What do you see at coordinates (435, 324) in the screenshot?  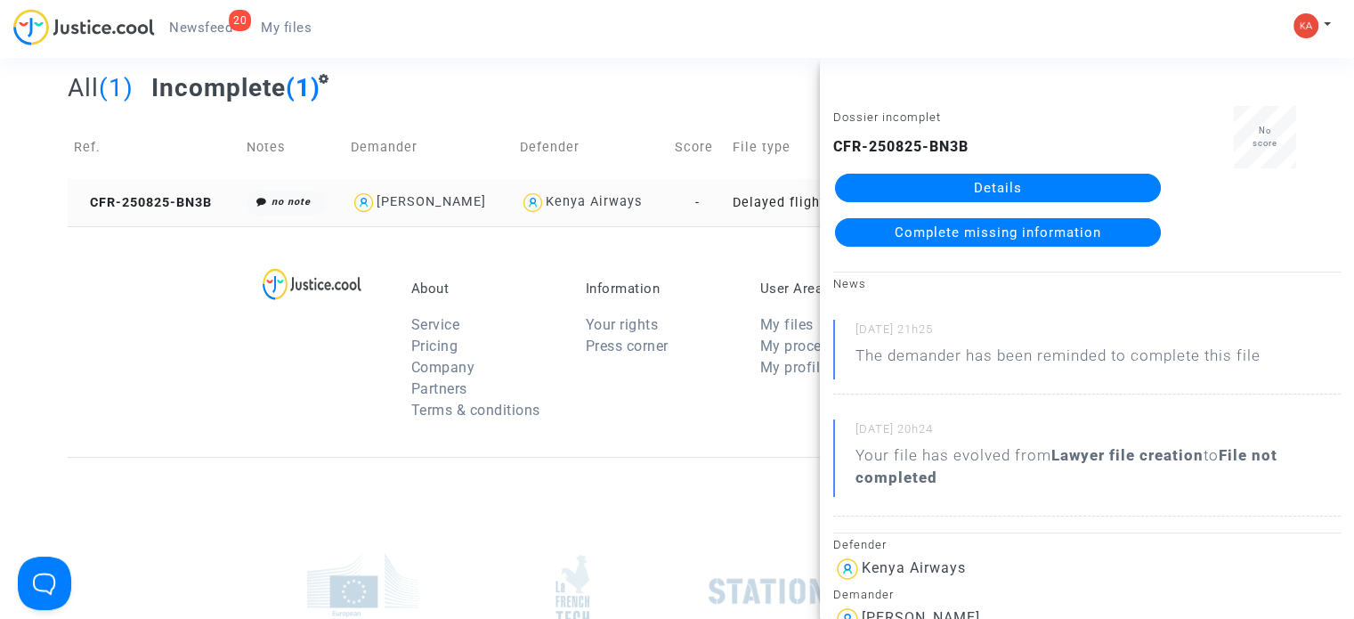 I see `a: Service` at bounding box center [435, 324].